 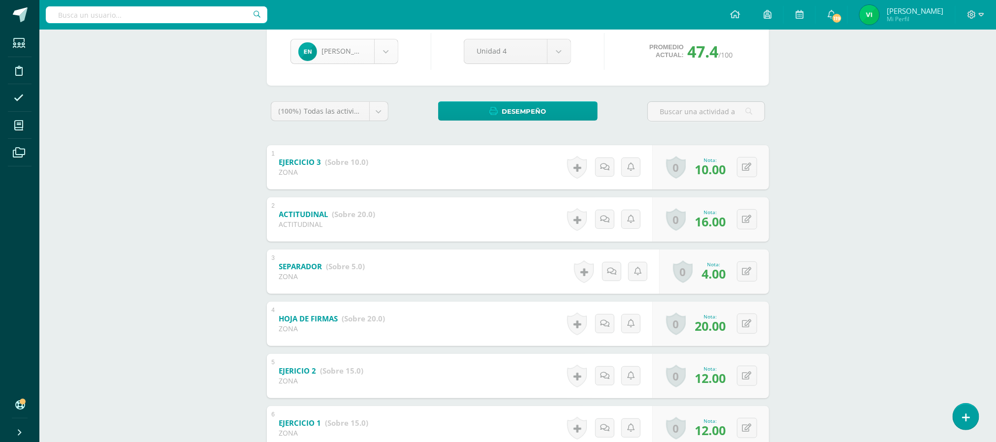 What do you see at coordinates (324, 163) in the screenshot?
I see `a: EJERCICIO 3 (Sobre 10.0)` at bounding box center [324, 163].